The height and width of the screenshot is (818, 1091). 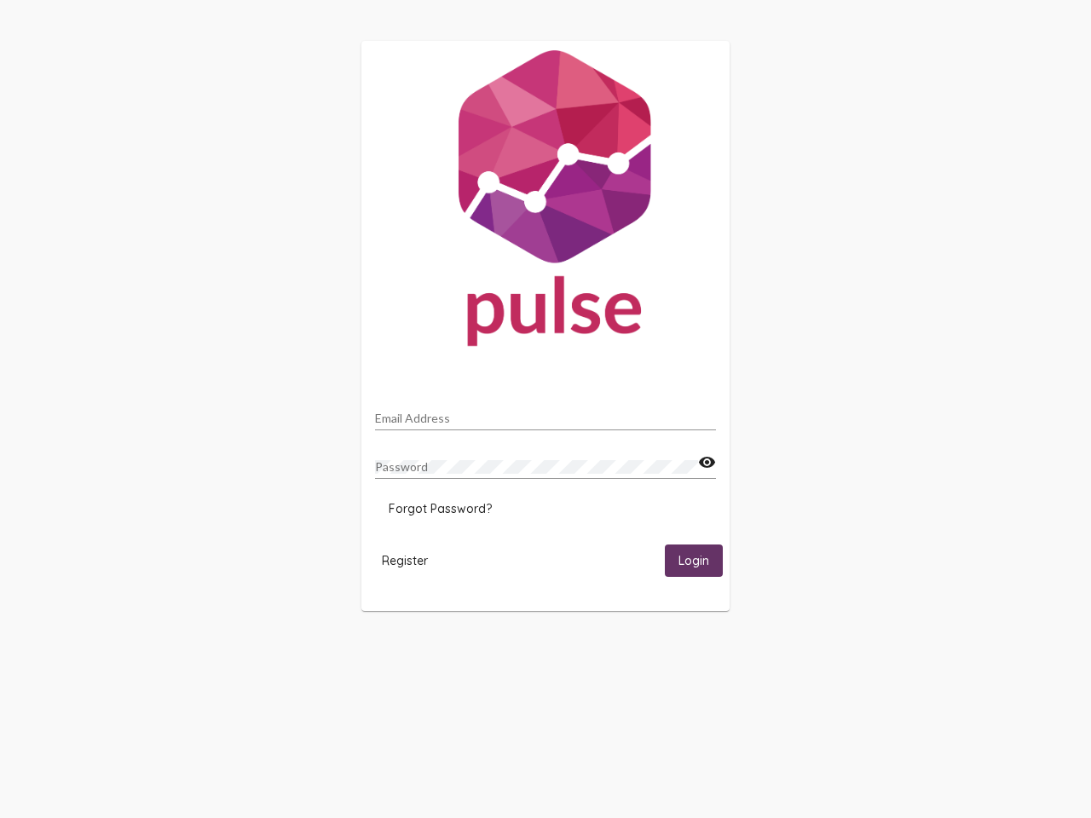 What do you see at coordinates (545, 202) in the screenshot?
I see `img: Pulse For Good Logo` at bounding box center [545, 202].